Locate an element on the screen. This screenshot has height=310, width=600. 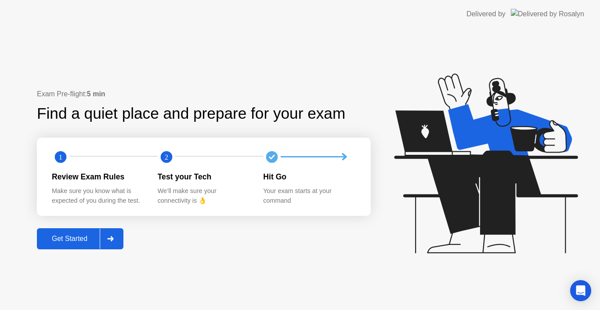
div: Find a quiet place and prepare for your exam is located at coordinates (192, 113).